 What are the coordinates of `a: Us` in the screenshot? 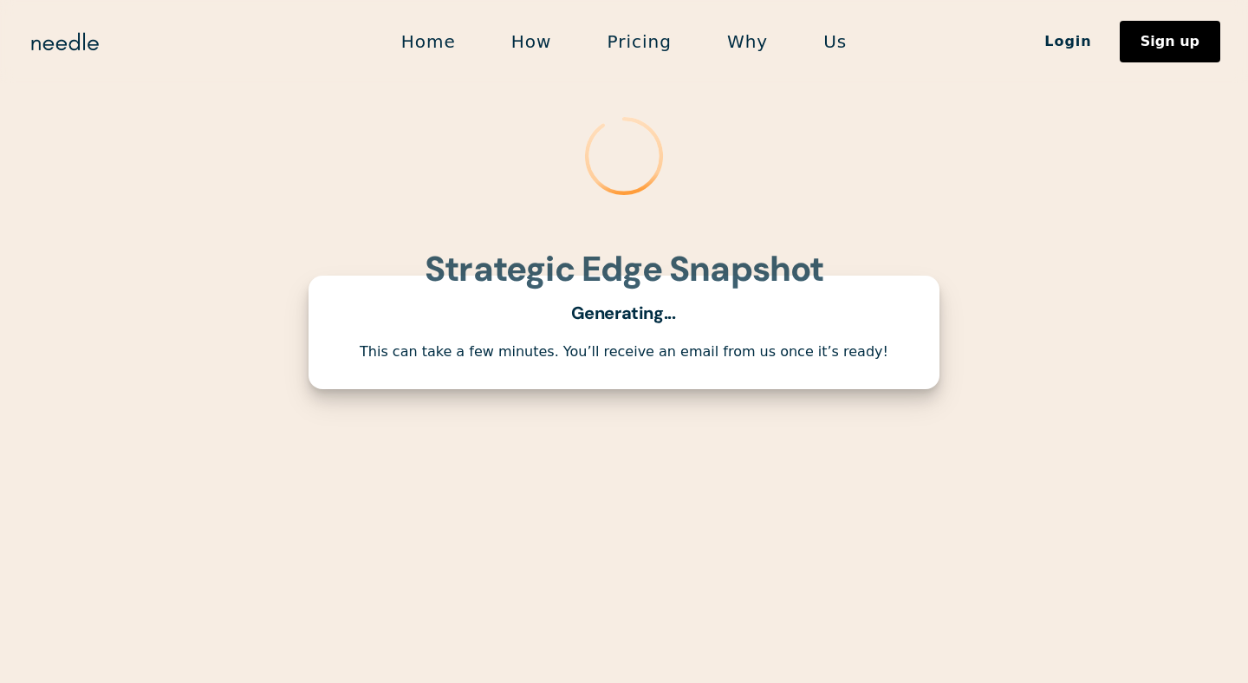 It's located at (835, 42).